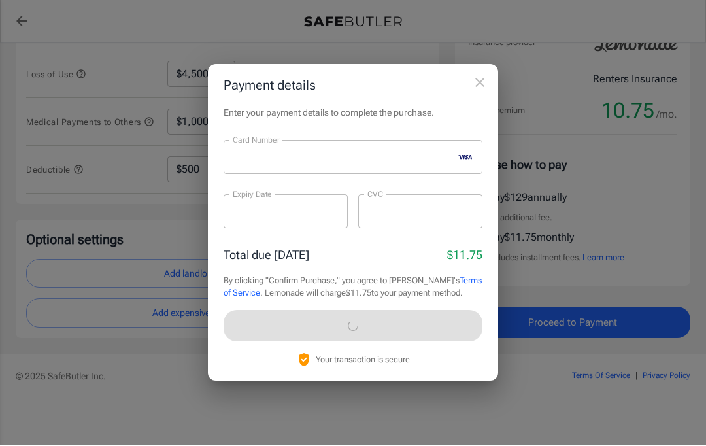  What do you see at coordinates (353, 86) in the screenshot?
I see `h2: Payment details` at bounding box center [353, 86].